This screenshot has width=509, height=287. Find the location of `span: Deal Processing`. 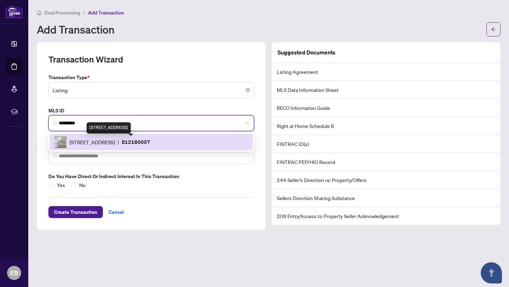

span: Deal Processing is located at coordinates (62, 13).